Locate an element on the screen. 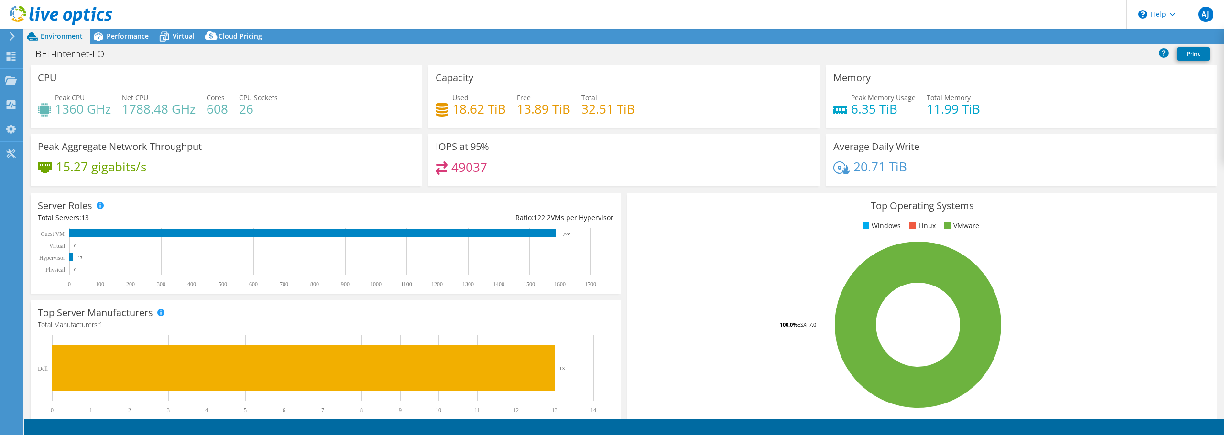 This screenshot has width=1224, height=435. text: 800 is located at coordinates (314, 284).